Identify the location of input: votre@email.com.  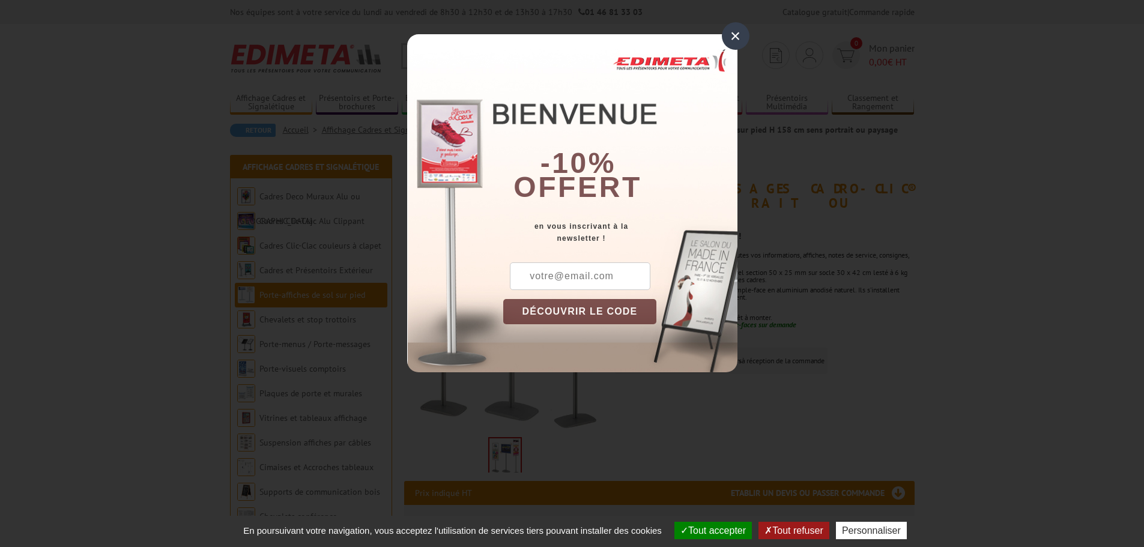
(580, 276).